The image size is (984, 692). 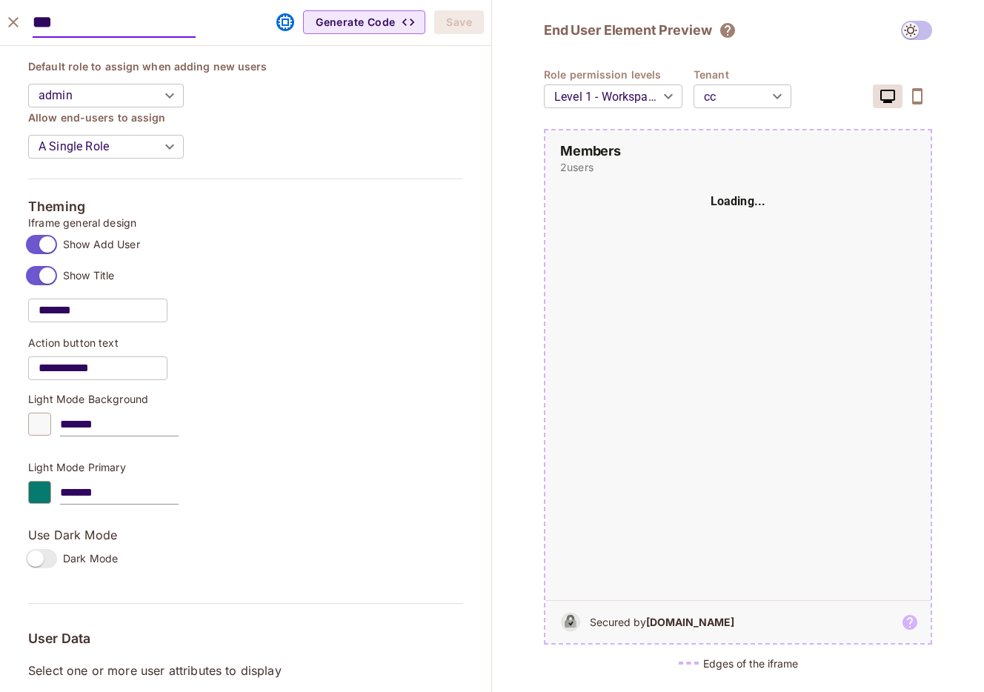 What do you see at coordinates (90, 558) in the screenshot?
I see `span: Dark Mode` at bounding box center [90, 558].